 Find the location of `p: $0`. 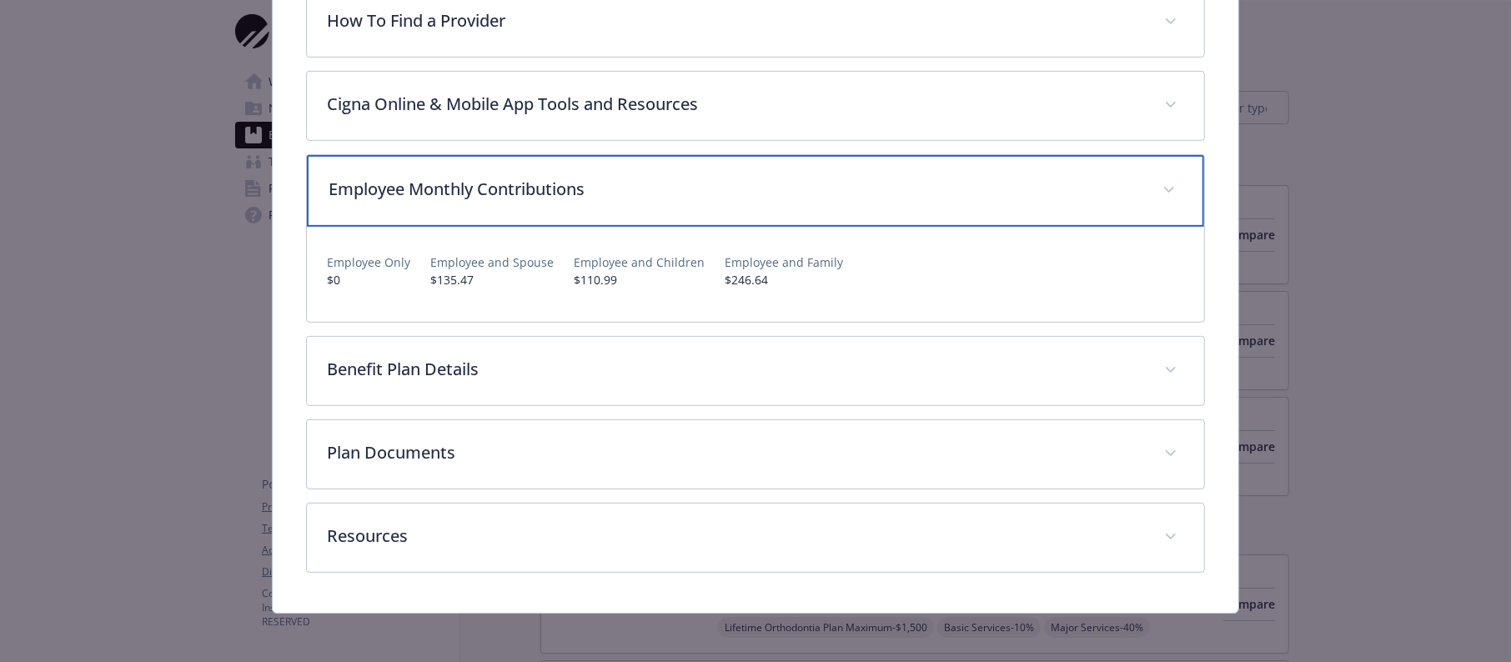

p: $0 is located at coordinates (368, 279).